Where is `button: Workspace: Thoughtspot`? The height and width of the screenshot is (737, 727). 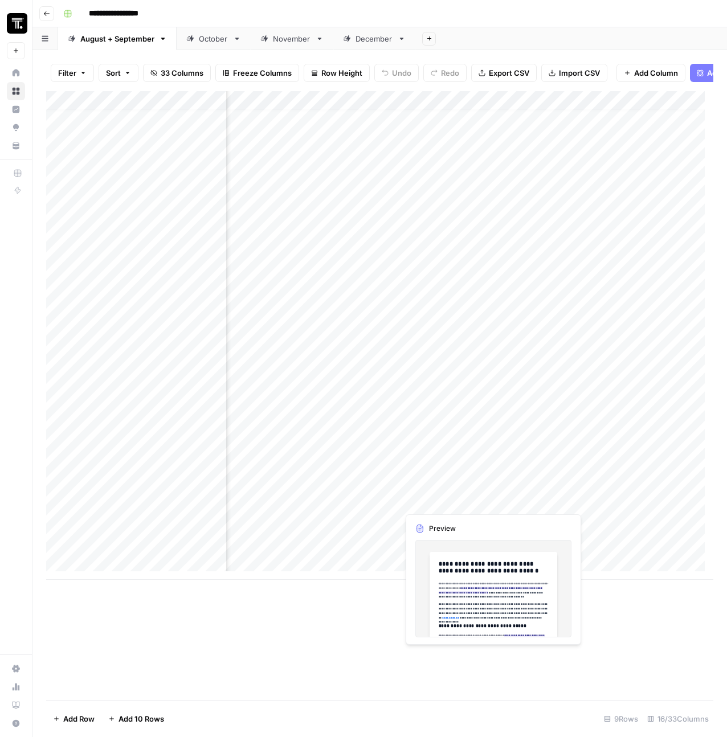 button: Workspace: Thoughtspot is located at coordinates (16, 23).